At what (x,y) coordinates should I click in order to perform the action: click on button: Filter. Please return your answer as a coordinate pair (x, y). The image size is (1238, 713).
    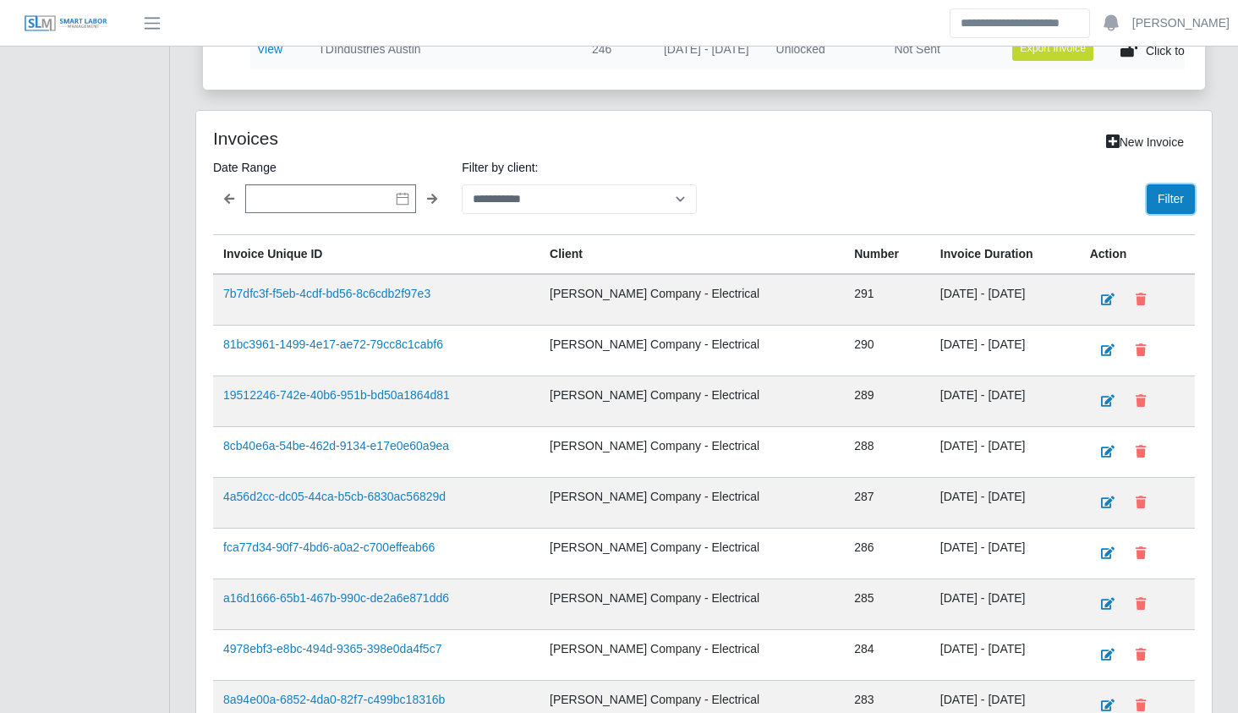
    Looking at the image, I should click on (1170, 199).